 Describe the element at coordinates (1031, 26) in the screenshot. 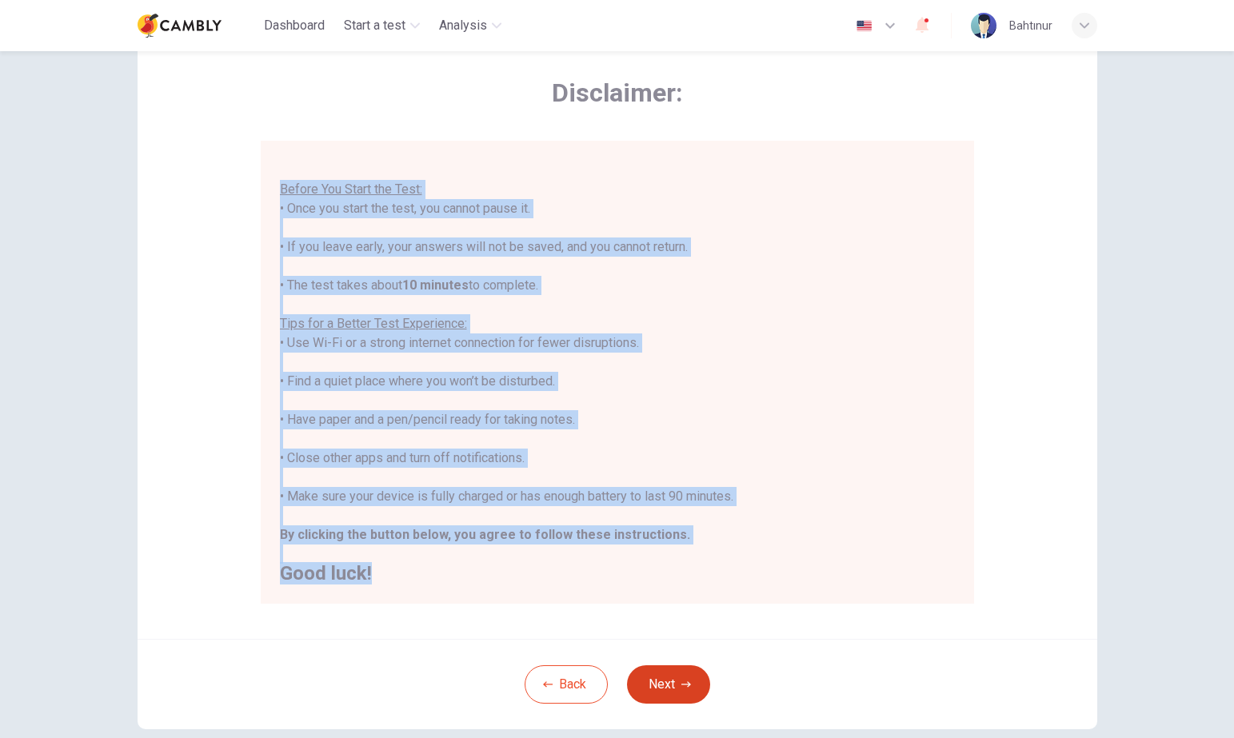

I see `div: Bahtınur` at that location.